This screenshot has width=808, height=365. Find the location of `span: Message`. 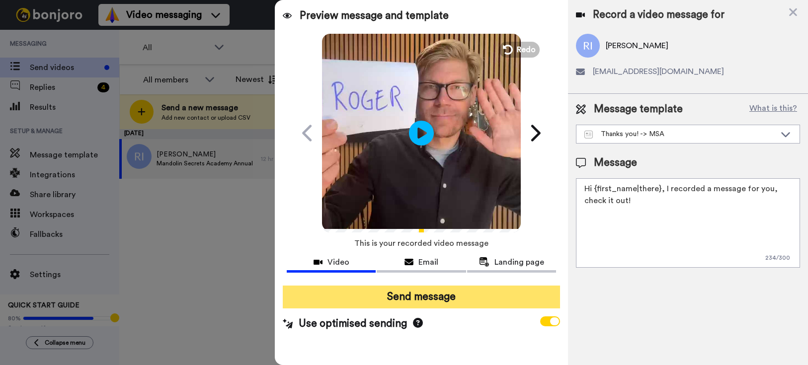

span: Message is located at coordinates (615, 163).